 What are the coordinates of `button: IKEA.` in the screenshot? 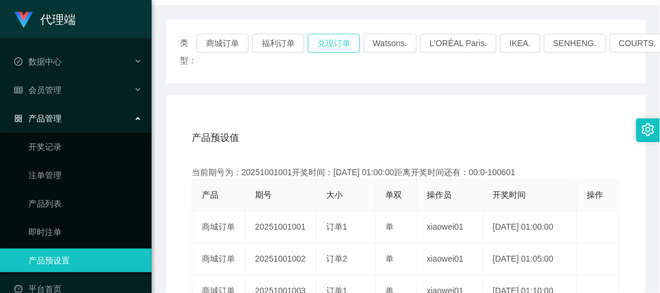 It's located at (520, 43).